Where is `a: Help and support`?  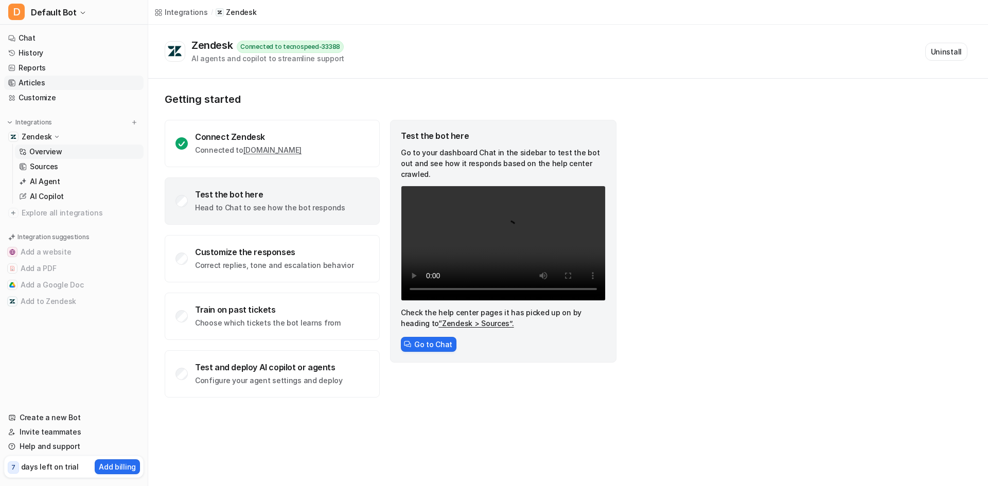 a: Help and support is located at coordinates (74, 447).